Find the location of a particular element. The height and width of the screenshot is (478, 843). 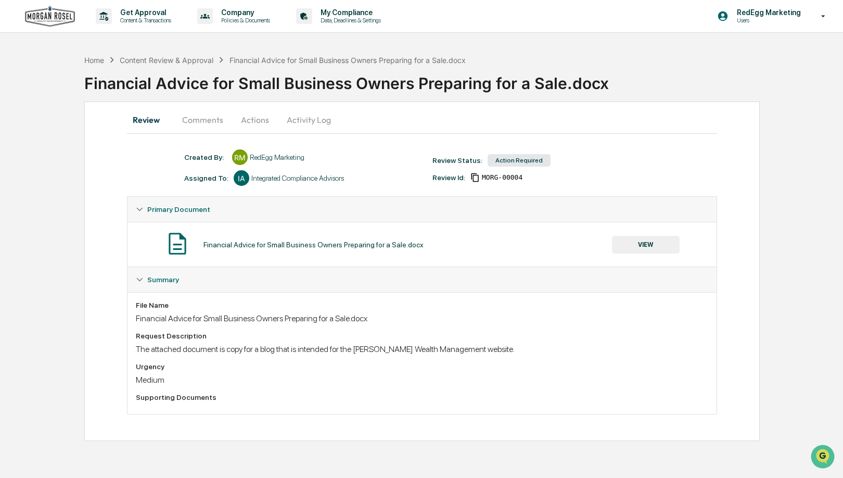

div: Content Review & Approval is located at coordinates (167, 60).